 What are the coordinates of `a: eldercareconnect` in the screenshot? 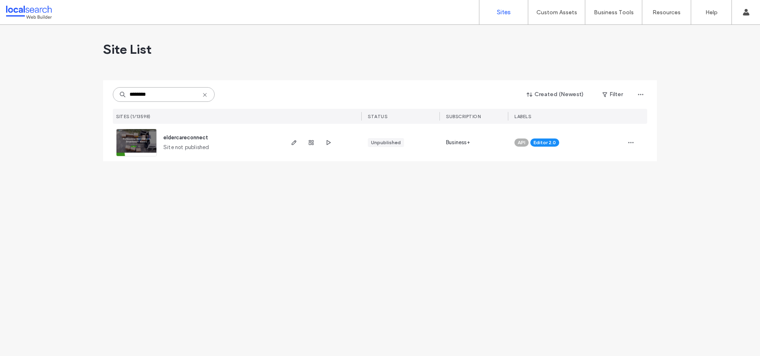 It's located at (186, 137).